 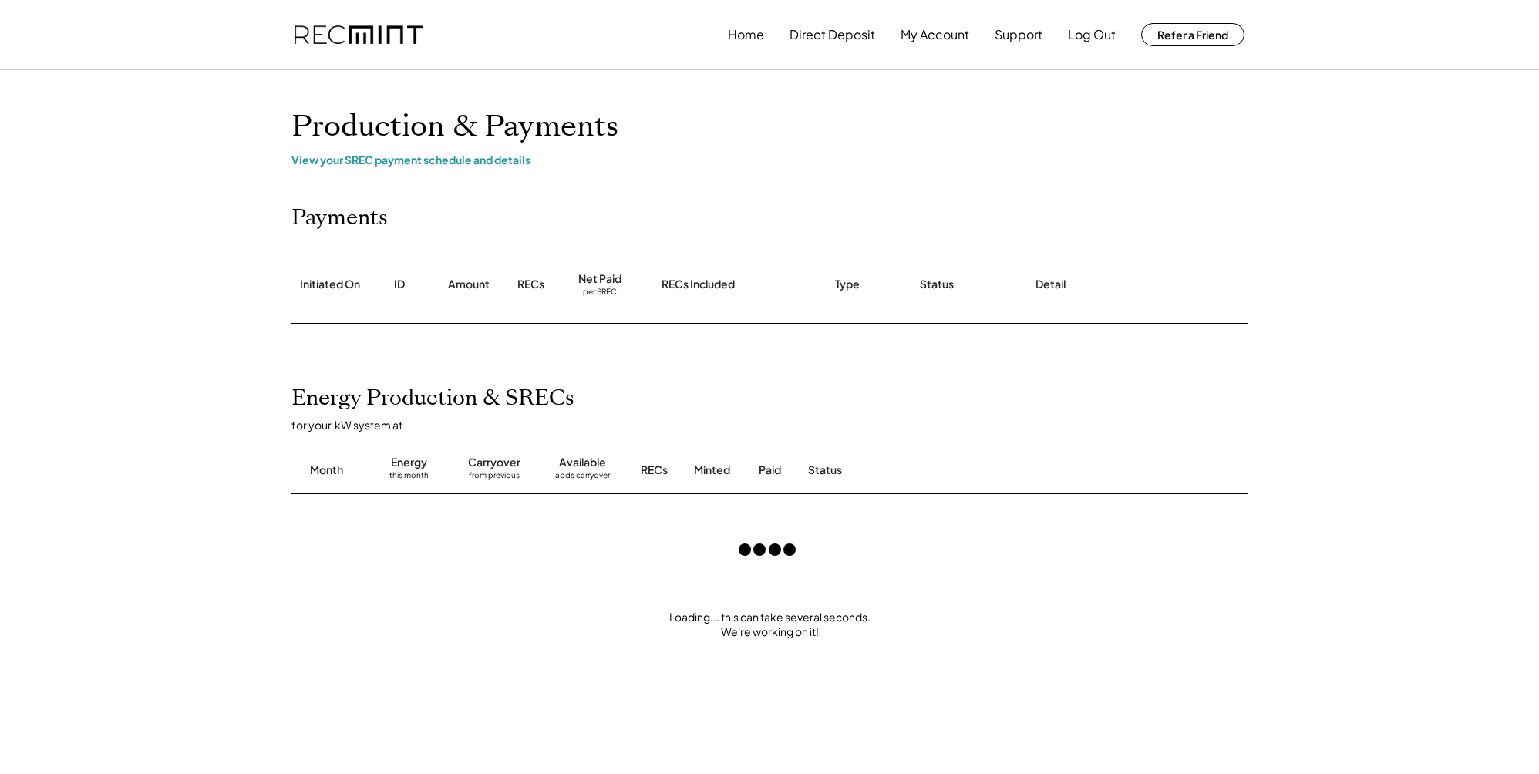 I want to click on div: Detail, so click(x=1050, y=285).